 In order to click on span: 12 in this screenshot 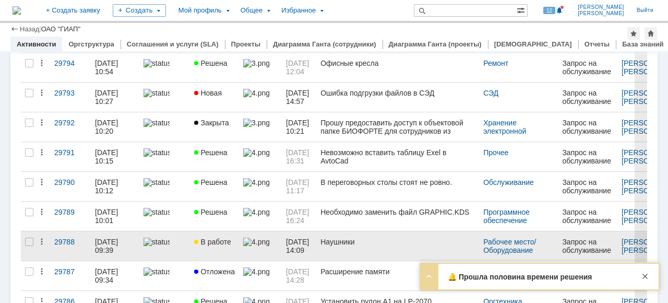, I will do `click(549, 10)`.